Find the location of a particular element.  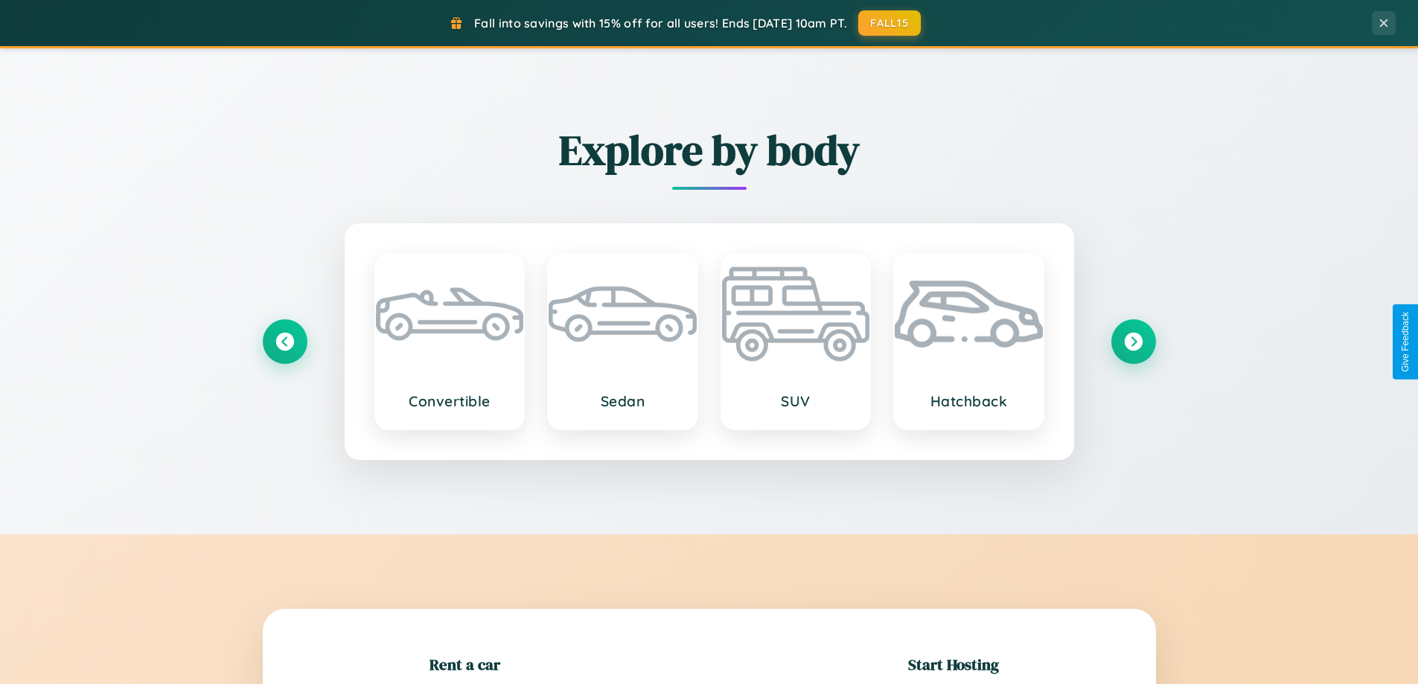

h3: SUV is located at coordinates (796, 401).